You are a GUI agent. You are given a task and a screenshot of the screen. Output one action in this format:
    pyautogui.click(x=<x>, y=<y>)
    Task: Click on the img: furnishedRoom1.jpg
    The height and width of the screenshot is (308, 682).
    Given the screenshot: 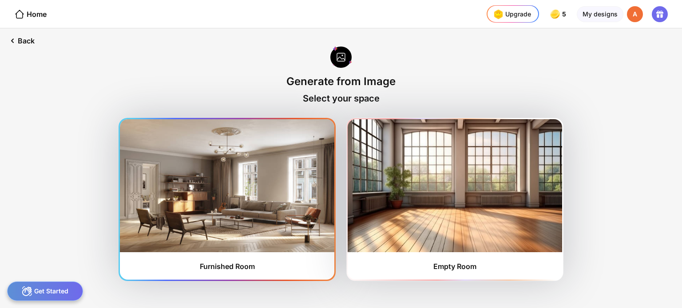 What is the action you would take?
    pyautogui.click(x=227, y=186)
    